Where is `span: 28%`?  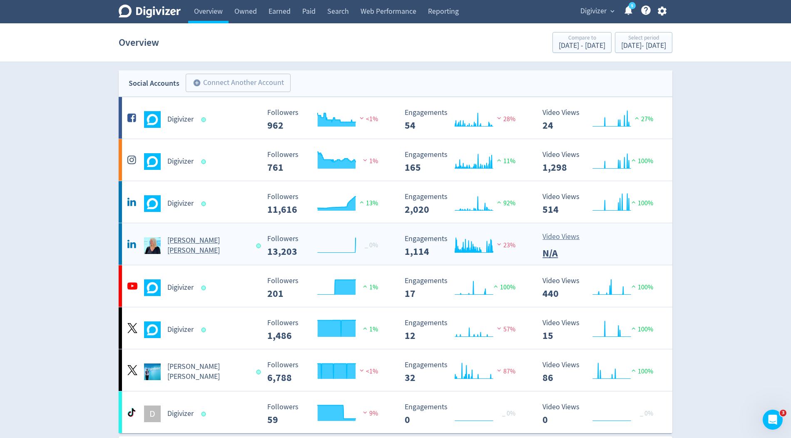 span: 28% is located at coordinates (505, 119).